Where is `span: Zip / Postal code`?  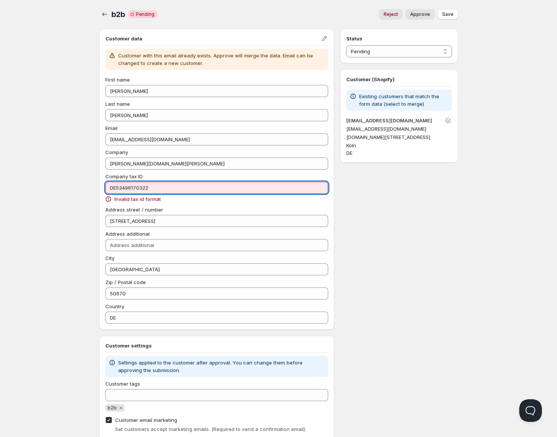
span: Zip / Postal code is located at coordinates (125, 282).